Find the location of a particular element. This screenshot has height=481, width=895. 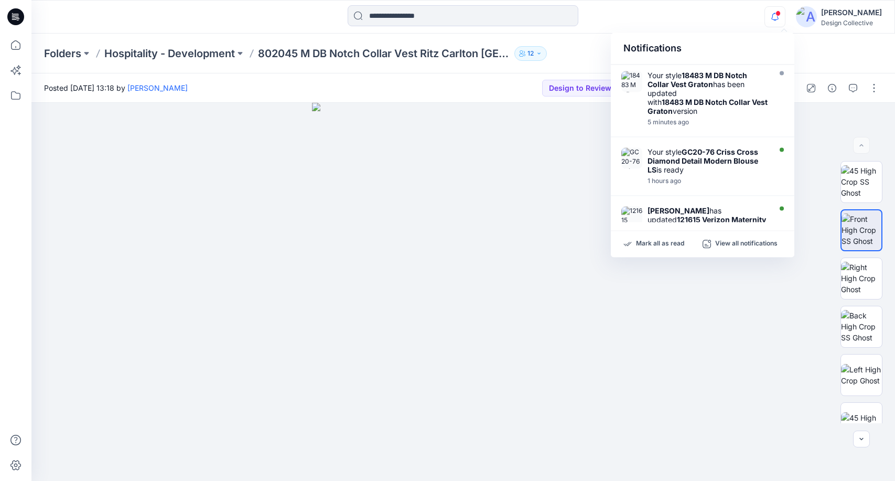

p: Hospitality - Development is located at coordinates (169, 53).